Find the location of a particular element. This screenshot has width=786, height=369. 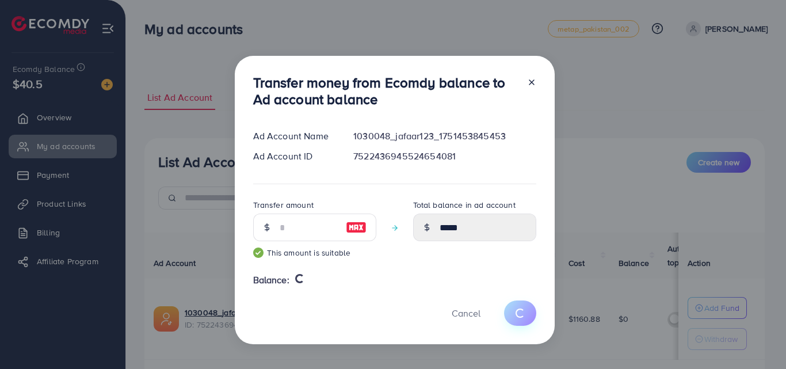

button: Cancel is located at coordinates (466, 312).